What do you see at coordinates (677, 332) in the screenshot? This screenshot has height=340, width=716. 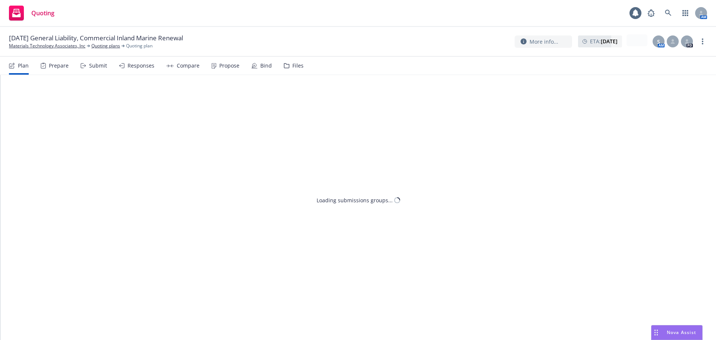 I see `button: Nova Assist` at bounding box center [677, 332].